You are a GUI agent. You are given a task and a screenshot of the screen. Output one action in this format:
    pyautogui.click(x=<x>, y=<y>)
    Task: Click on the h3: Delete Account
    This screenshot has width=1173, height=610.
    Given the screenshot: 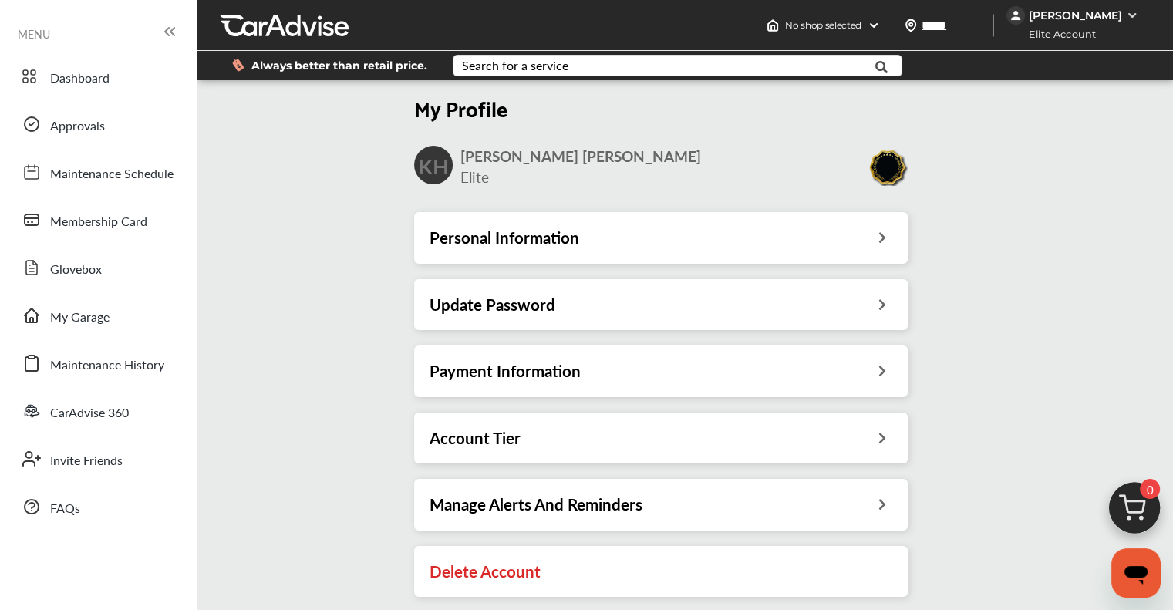 What is the action you would take?
    pyautogui.click(x=485, y=571)
    